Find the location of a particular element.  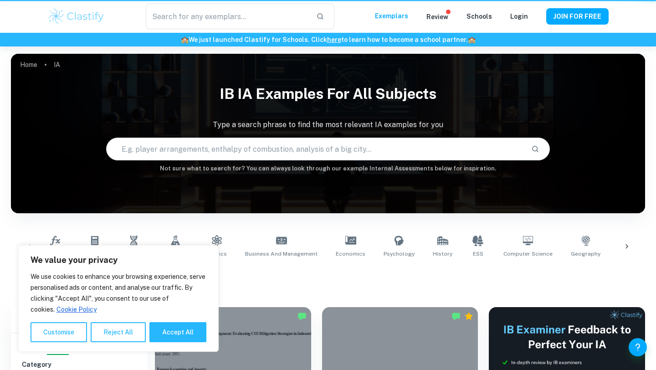

span: ESS is located at coordinates (478, 254).